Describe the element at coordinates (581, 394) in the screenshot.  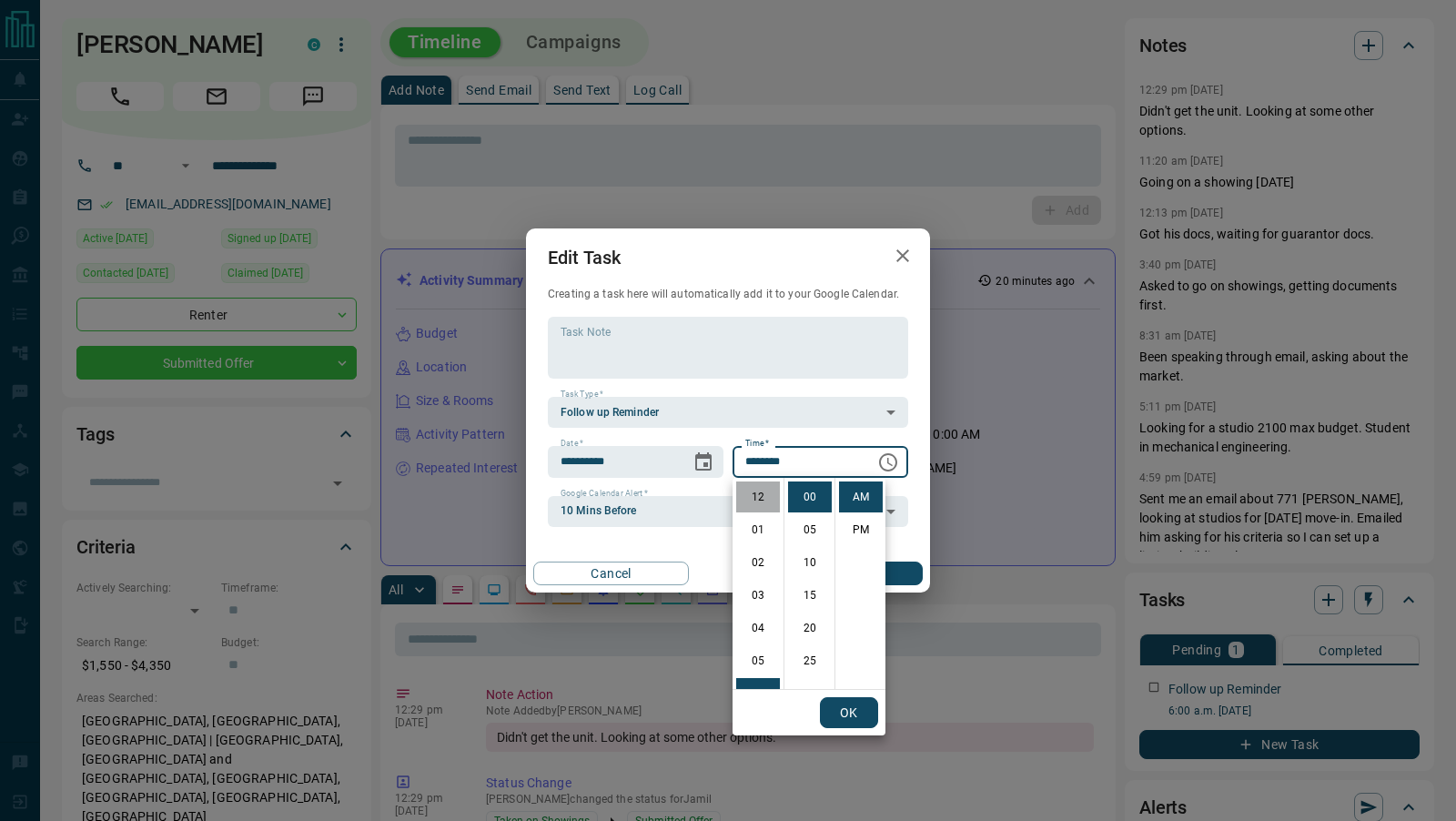
I see `label: Task Type` at that location.